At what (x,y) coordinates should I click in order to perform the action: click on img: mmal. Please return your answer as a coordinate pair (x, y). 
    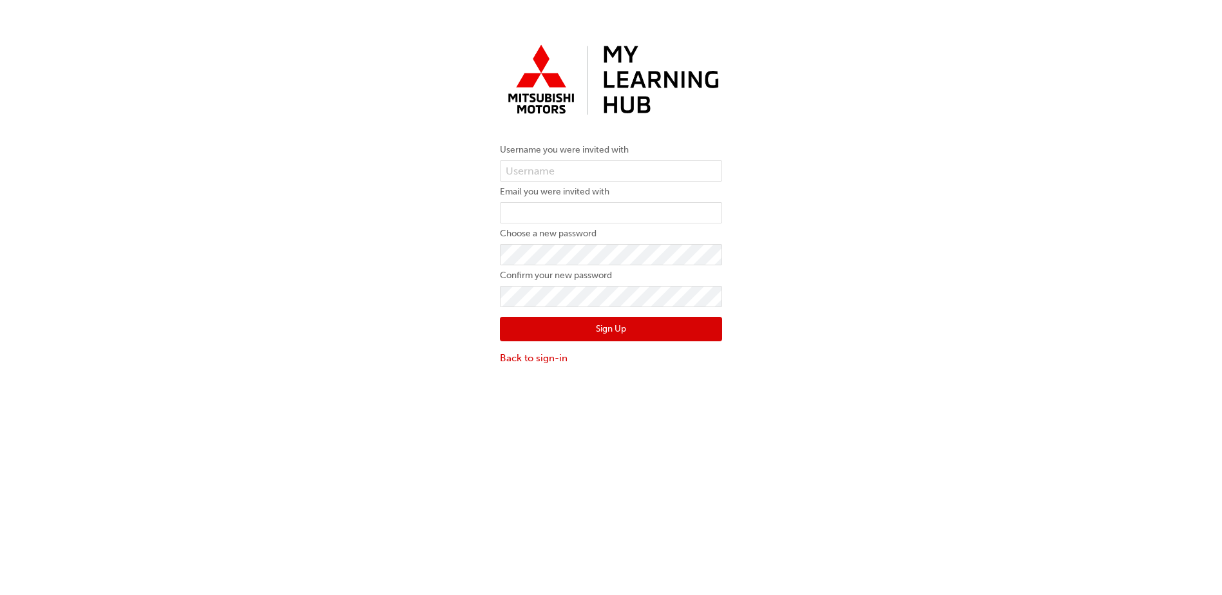
    Looking at the image, I should click on (611, 81).